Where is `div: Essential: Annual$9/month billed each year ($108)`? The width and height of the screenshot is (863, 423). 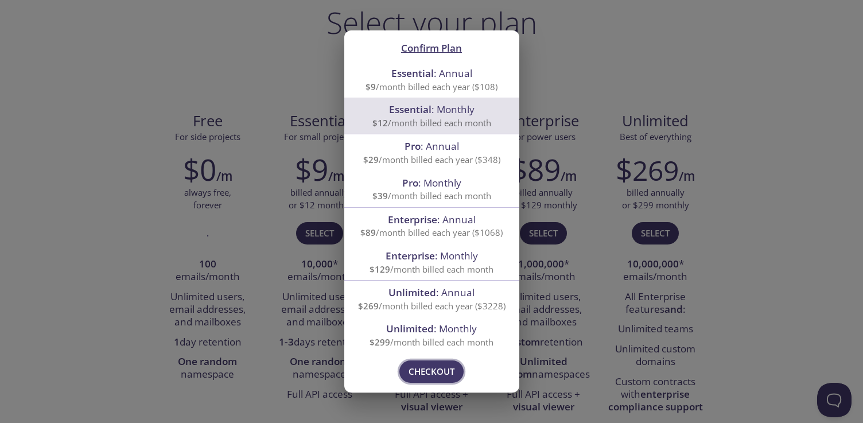 div: Essential: Annual$9/month billed each year ($108) is located at coordinates (432, 79).